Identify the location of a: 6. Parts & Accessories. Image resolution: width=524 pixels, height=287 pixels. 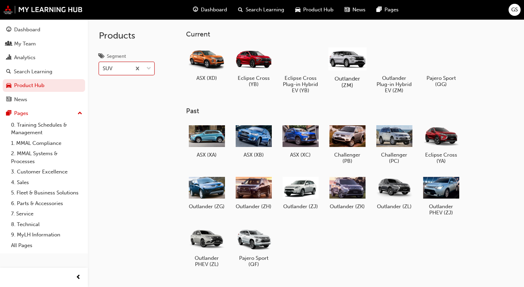
(47, 204).